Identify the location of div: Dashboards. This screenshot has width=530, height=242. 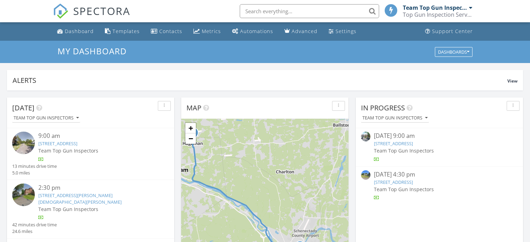
(453, 52).